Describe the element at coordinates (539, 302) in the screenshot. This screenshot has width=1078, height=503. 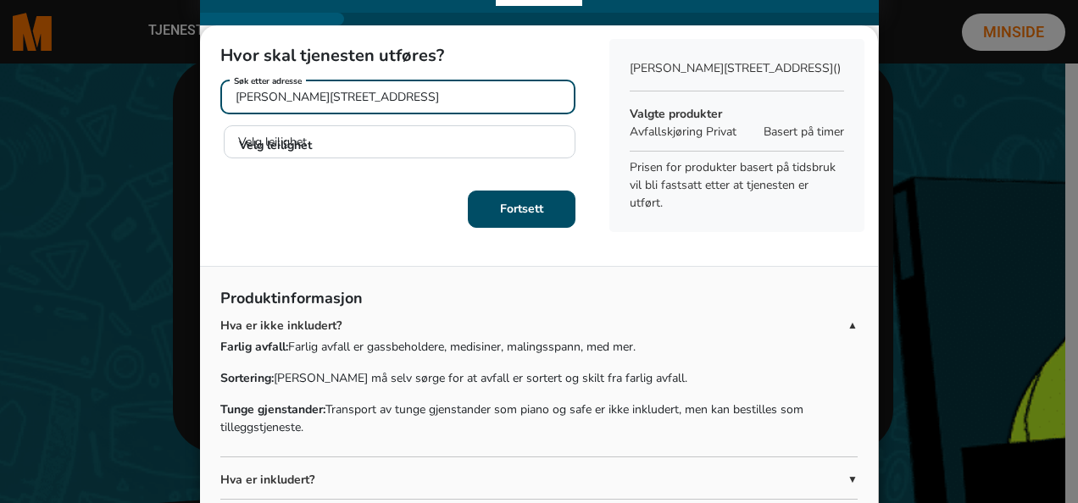
I see `p: Produktinformasjon` at that location.